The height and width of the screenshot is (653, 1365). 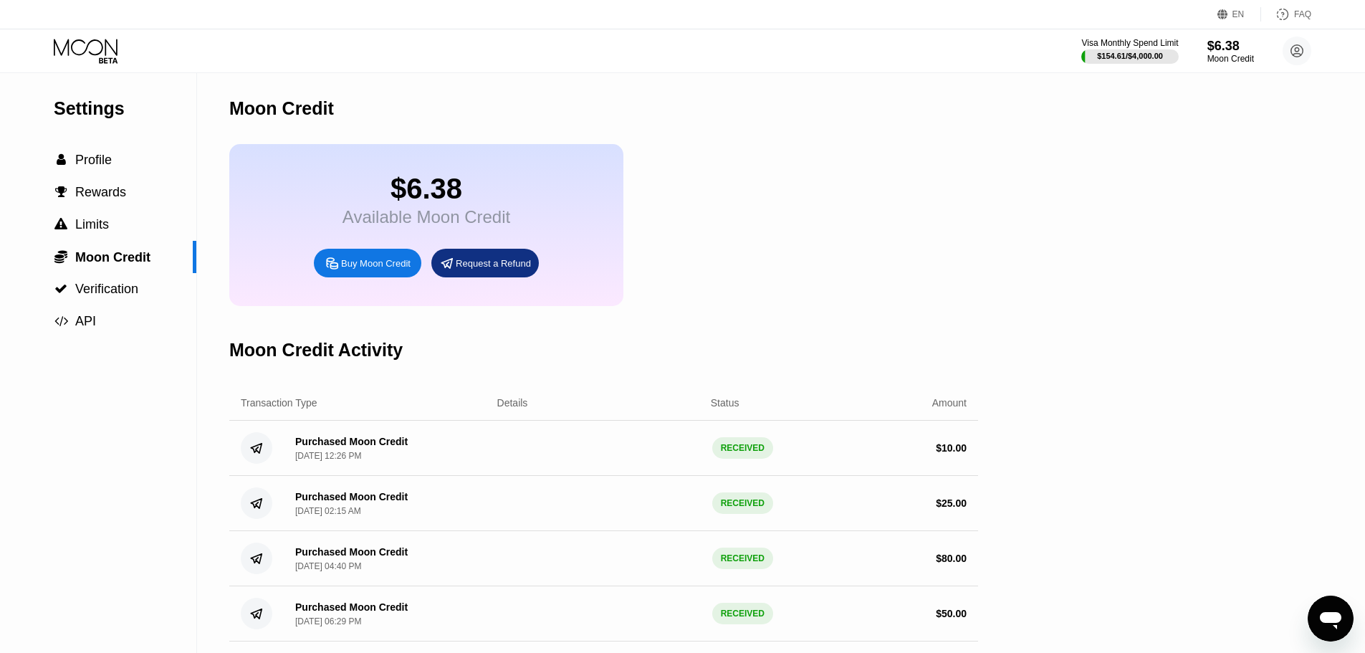 I want to click on div: $ 25.00, so click(x=951, y=503).